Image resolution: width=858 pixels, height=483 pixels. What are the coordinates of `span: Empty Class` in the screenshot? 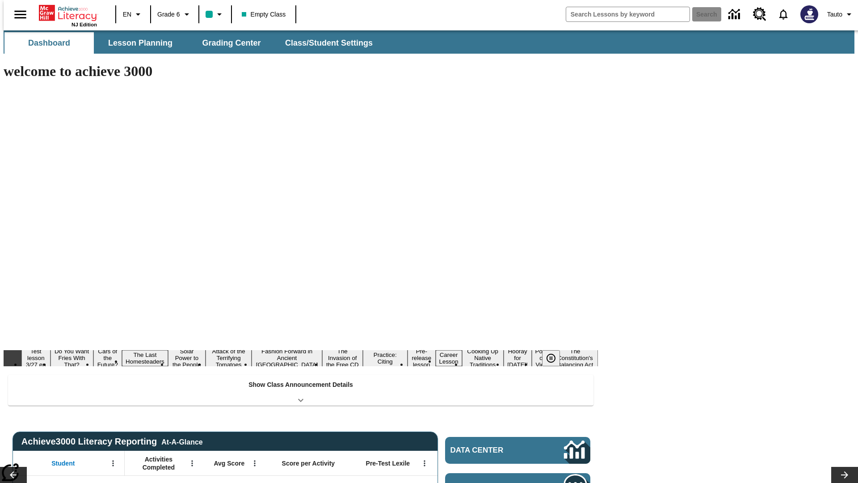 It's located at (264, 14).